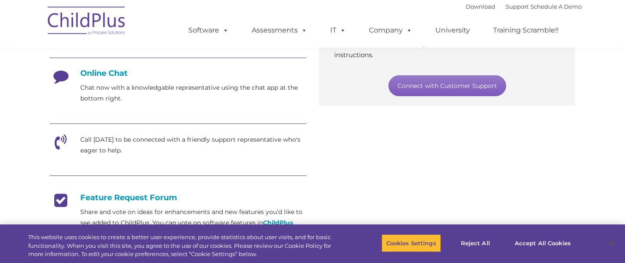  What do you see at coordinates (87, 22) in the screenshot?
I see `img: ChildPlus by Procare Solutions` at bounding box center [87, 22].